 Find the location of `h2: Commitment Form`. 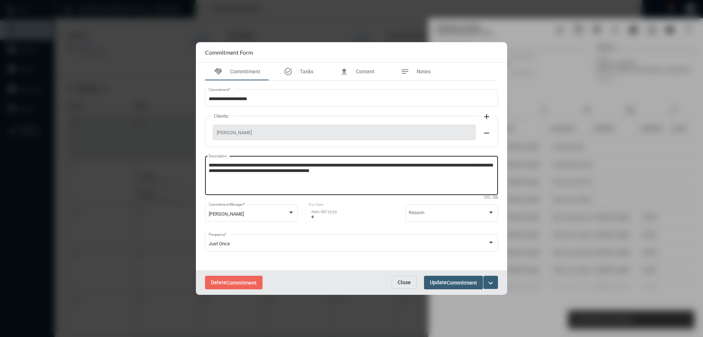

h2: Commitment Form is located at coordinates (229, 52).